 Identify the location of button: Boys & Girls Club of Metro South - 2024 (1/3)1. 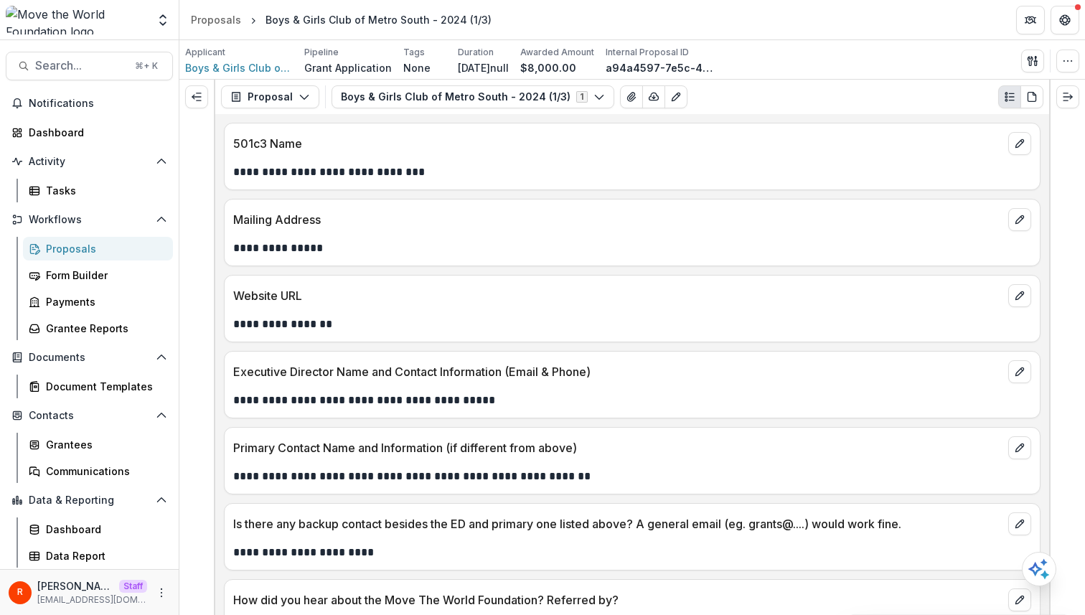
(473, 97).